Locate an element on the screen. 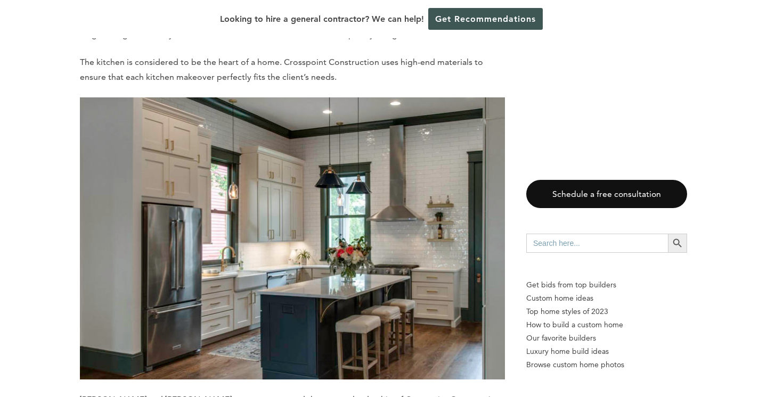 This screenshot has height=397, width=767. a: Custom home ideas is located at coordinates (607, 298).